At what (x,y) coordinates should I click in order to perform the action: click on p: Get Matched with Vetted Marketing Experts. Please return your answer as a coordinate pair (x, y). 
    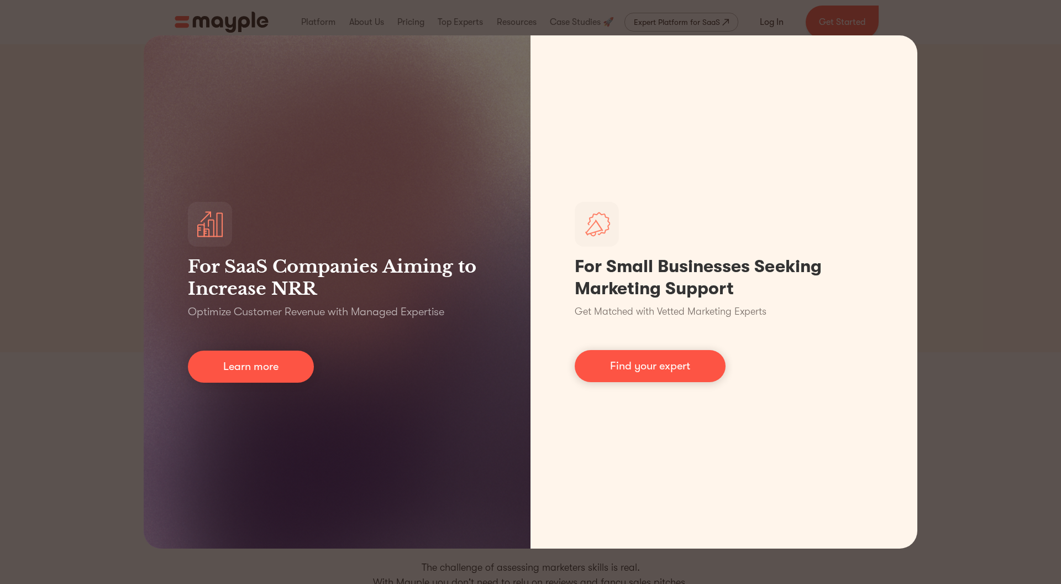
    Looking at the image, I should click on (670, 311).